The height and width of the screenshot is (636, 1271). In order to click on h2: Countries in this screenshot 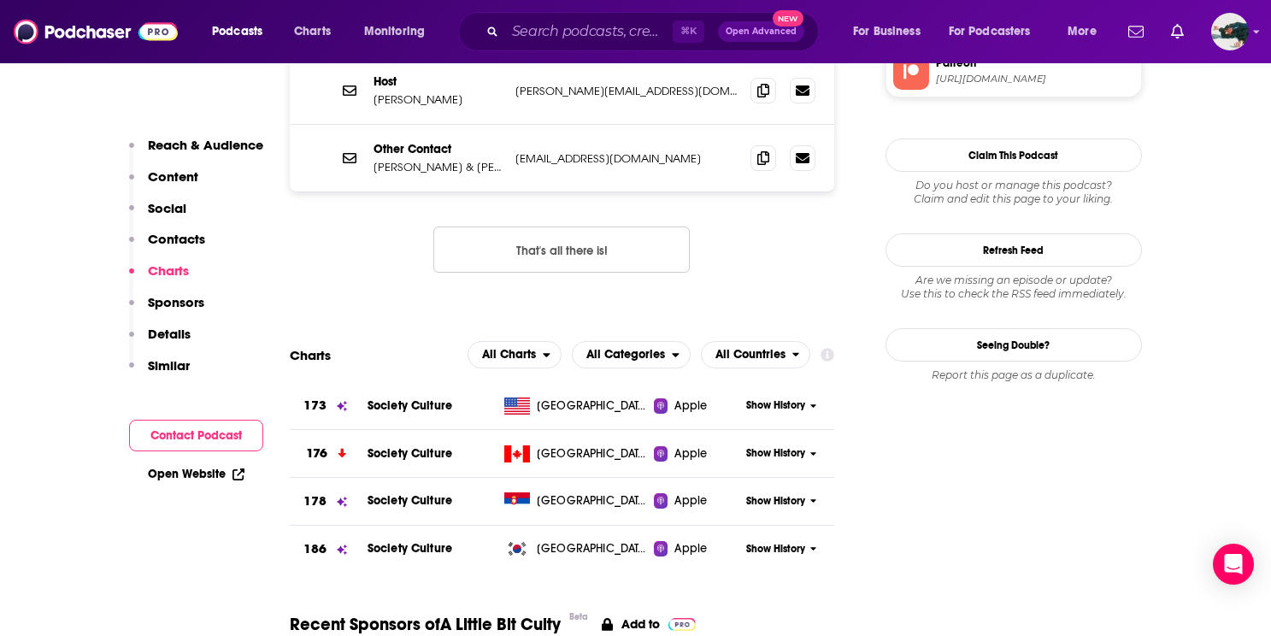, I will do `click(755, 355)`.